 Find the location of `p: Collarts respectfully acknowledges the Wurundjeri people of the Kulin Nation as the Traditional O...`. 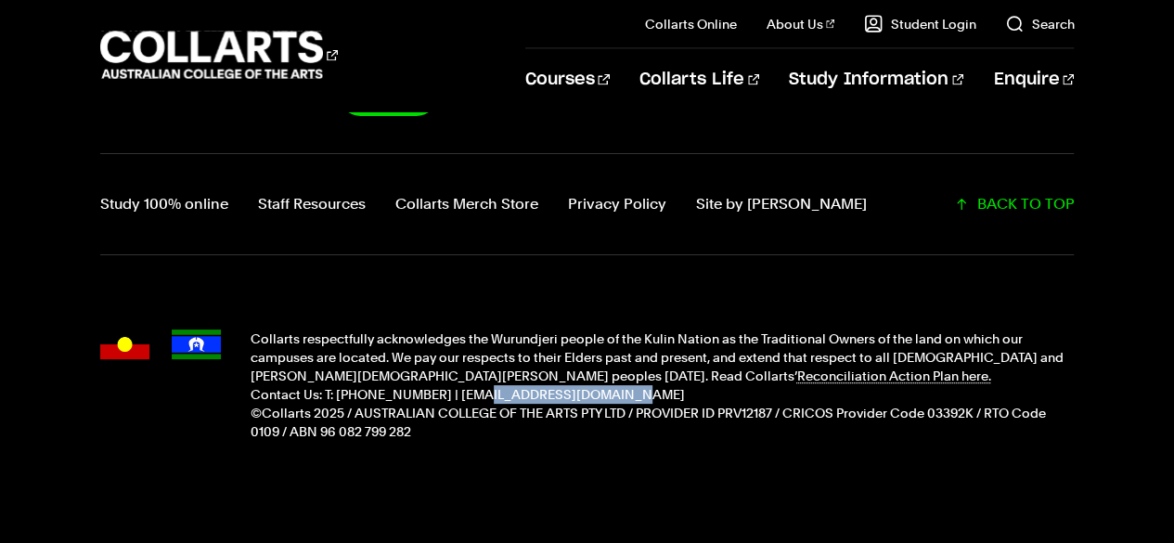

p: Collarts respectfully acknowledges the Wurundjeri people of the Kulin Nation as the Traditional O... is located at coordinates (663, 357).